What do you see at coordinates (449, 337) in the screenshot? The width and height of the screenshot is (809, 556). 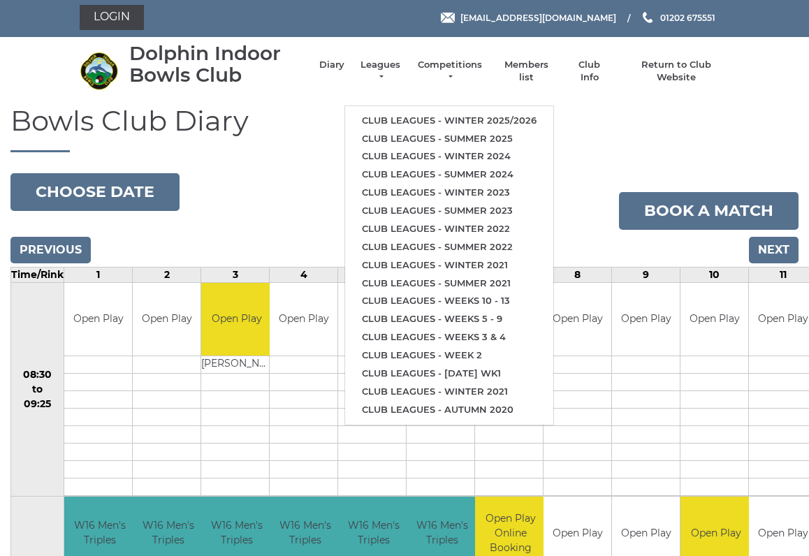 I see `a: Club leagues - Weeks 3 & 4` at bounding box center [449, 337].